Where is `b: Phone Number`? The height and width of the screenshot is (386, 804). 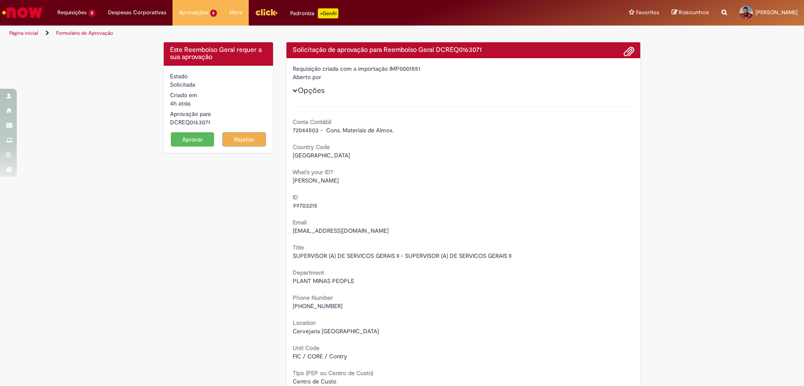 b: Phone Number is located at coordinates (313, 298).